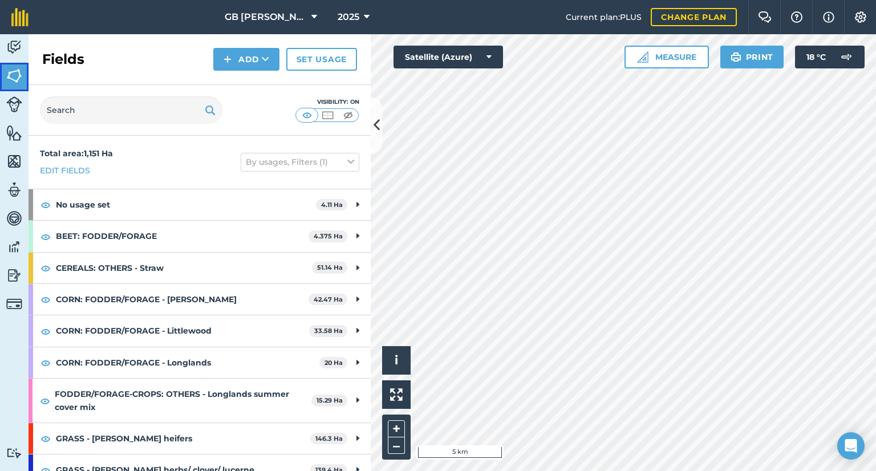 This screenshot has height=471, width=876. What do you see at coordinates (182, 236) in the screenshot?
I see `strong: BEET: FODDER/FORAGE` at bounding box center [182, 236].